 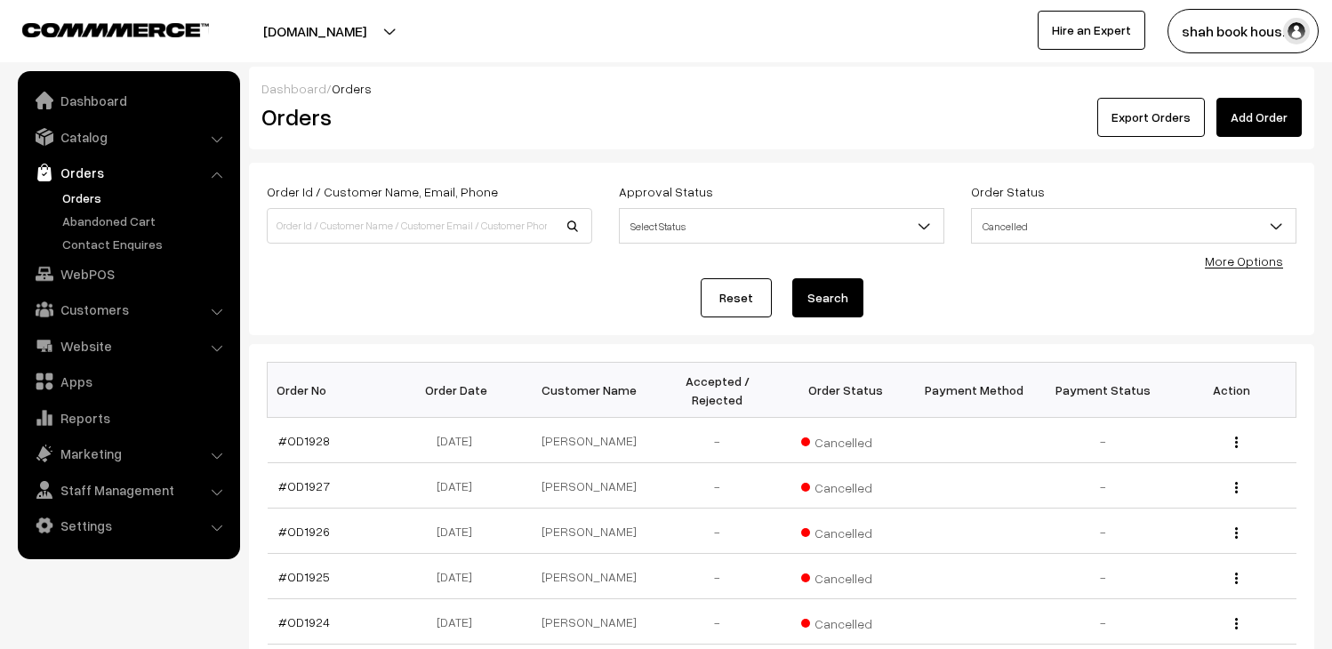 I want to click on button: Search, so click(x=828, y=298).